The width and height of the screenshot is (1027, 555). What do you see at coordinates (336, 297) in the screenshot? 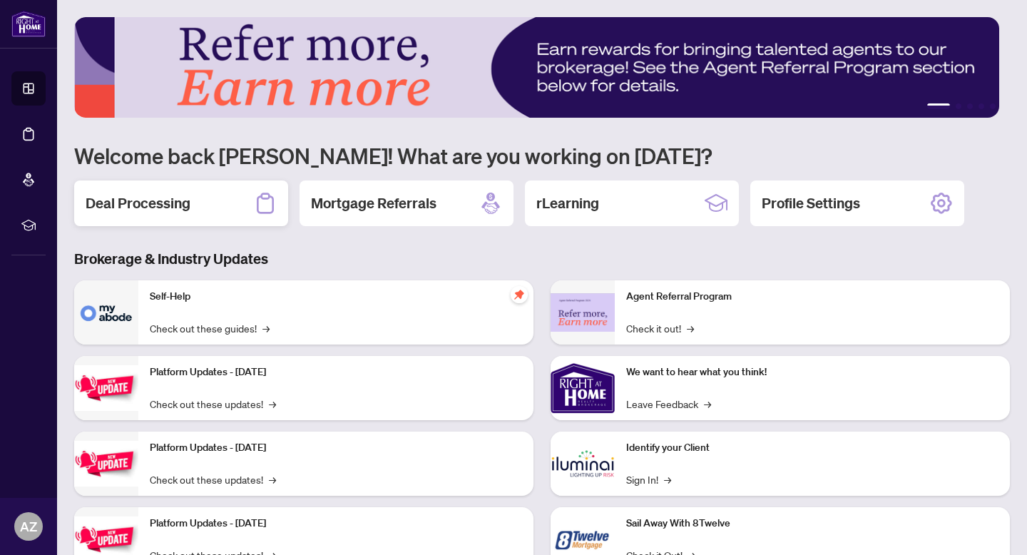
I see `p: Self-Help` at bounding box center [336, 297].